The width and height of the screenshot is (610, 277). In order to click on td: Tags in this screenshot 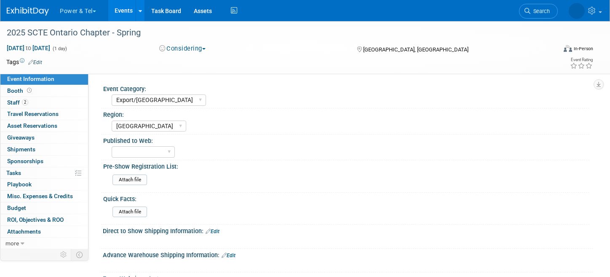, I will do `click(24, 62)`.